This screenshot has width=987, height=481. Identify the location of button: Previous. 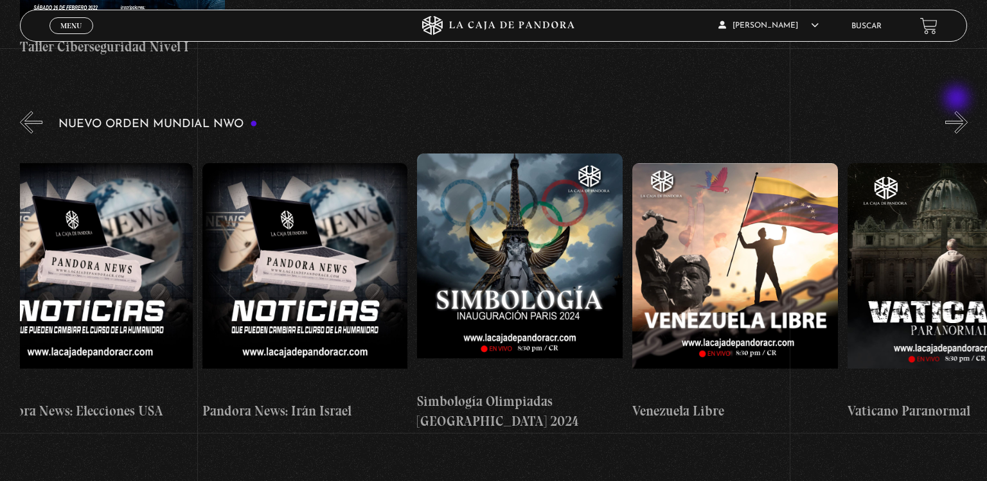
(31, 122).